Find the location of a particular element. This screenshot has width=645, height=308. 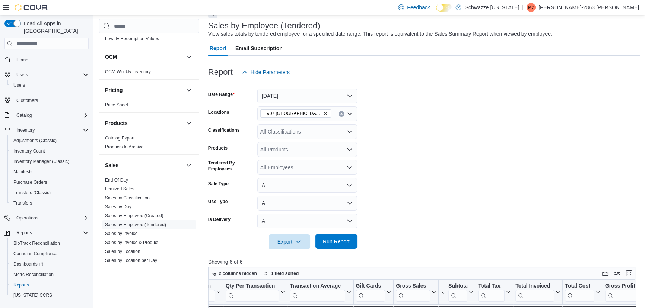

label: Is Delivery is located at coordinates (219, 220).